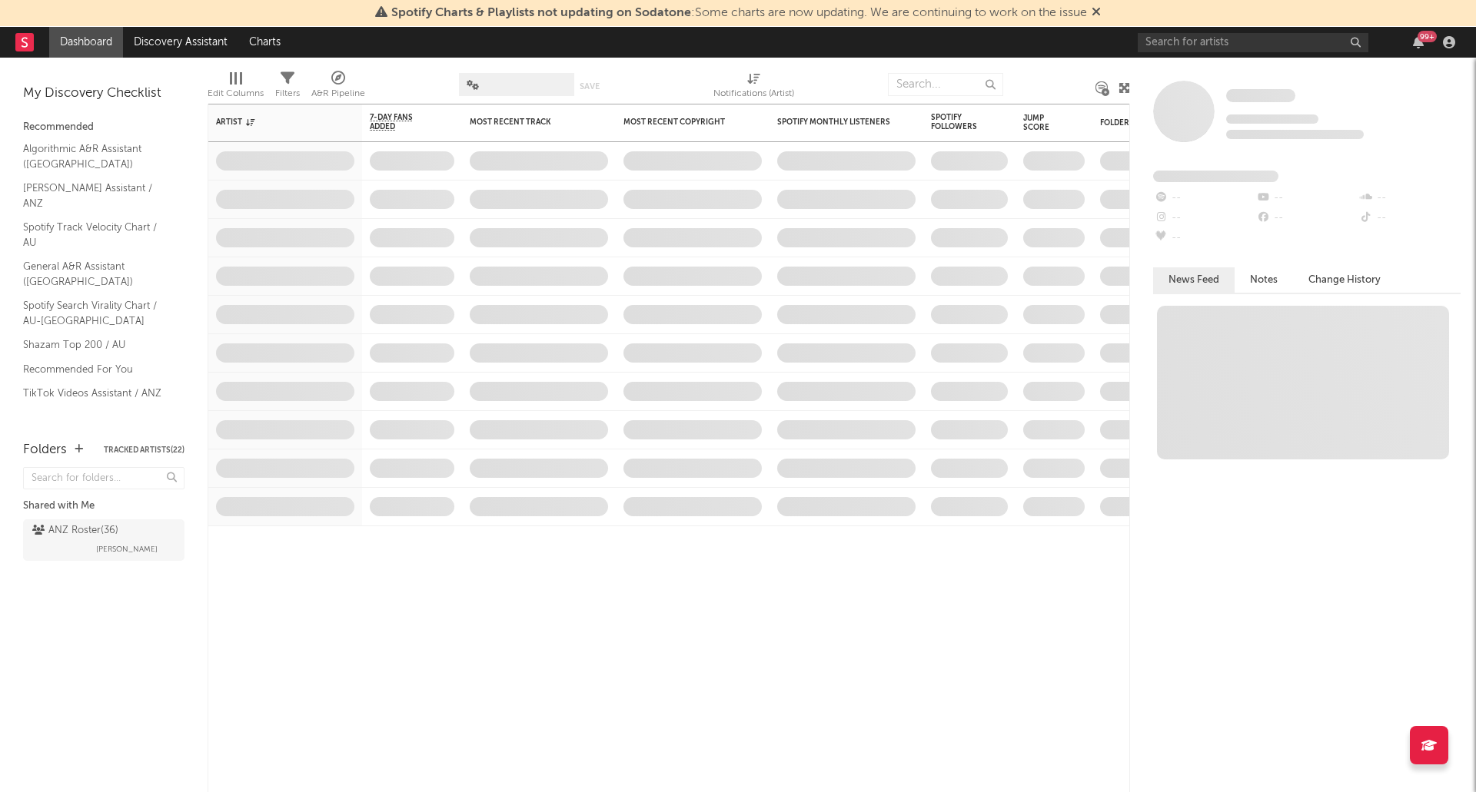 This screenshot has height=792, width=1476. I want to click on button: News Feed, so click(1194, 280).